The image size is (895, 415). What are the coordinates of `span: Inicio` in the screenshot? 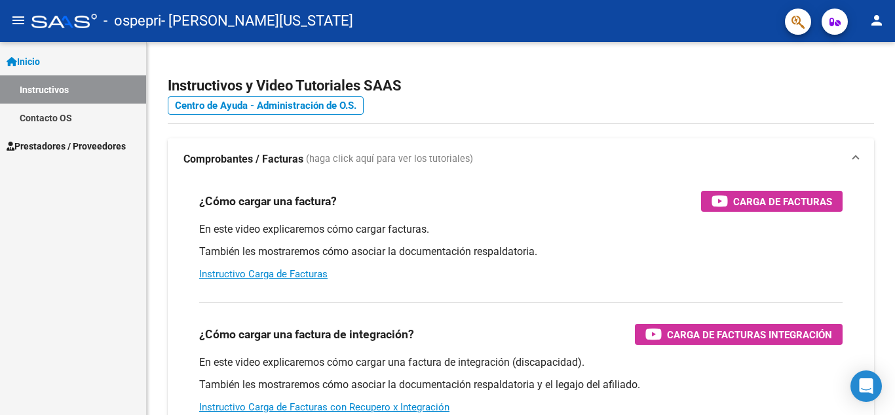 It's located at (23, 62).